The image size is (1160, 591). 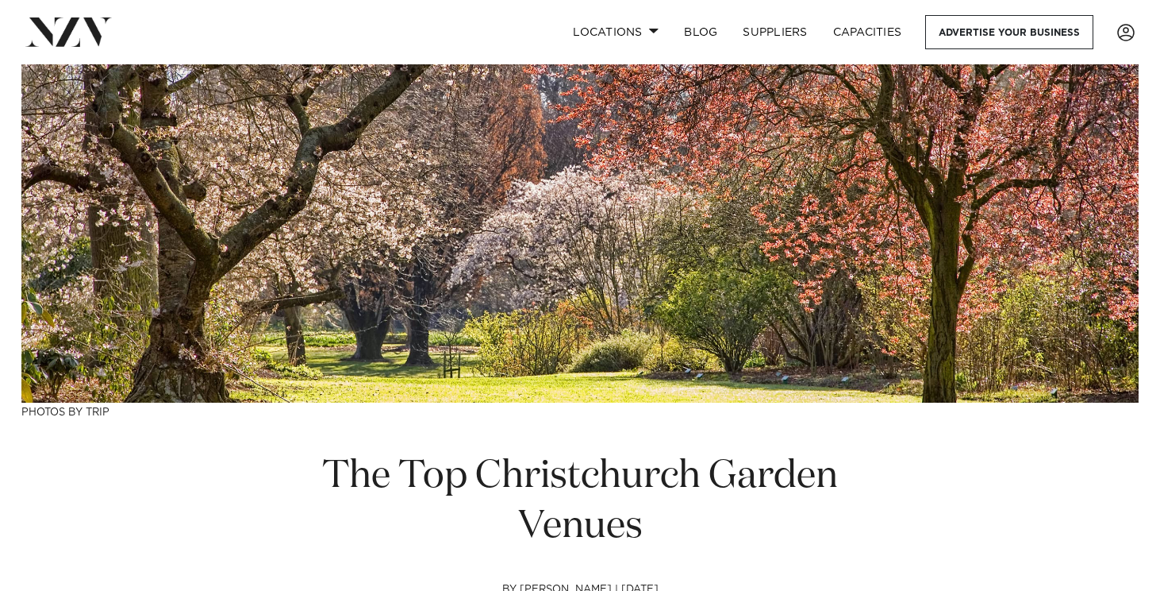 What do you see at coordinates (580, 502) in the screenshot?
I see `h1: The Top Christchurch Garden Venues` at bounding box center [580, 502].